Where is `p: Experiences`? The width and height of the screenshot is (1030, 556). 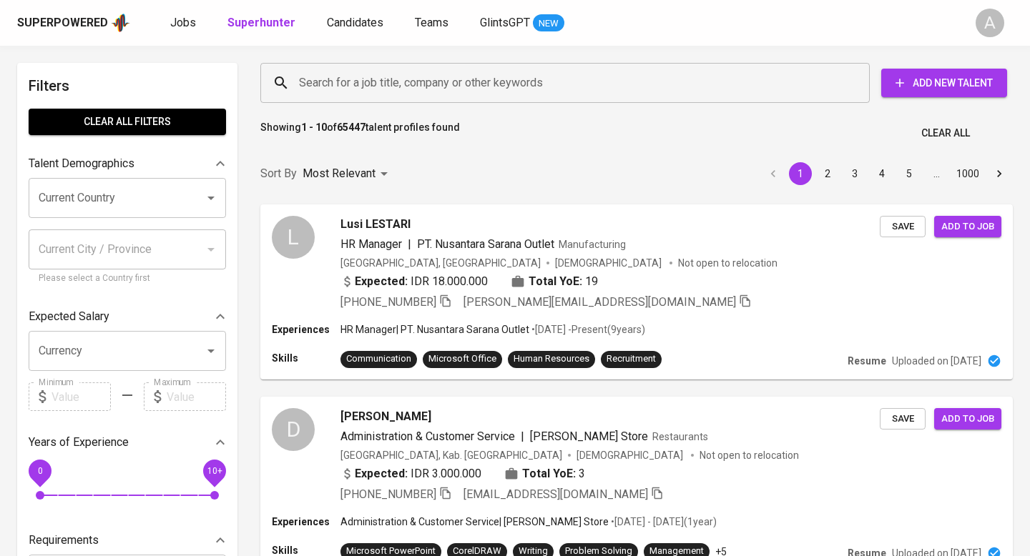
p: Experiences is located at coordinates (306, 522).